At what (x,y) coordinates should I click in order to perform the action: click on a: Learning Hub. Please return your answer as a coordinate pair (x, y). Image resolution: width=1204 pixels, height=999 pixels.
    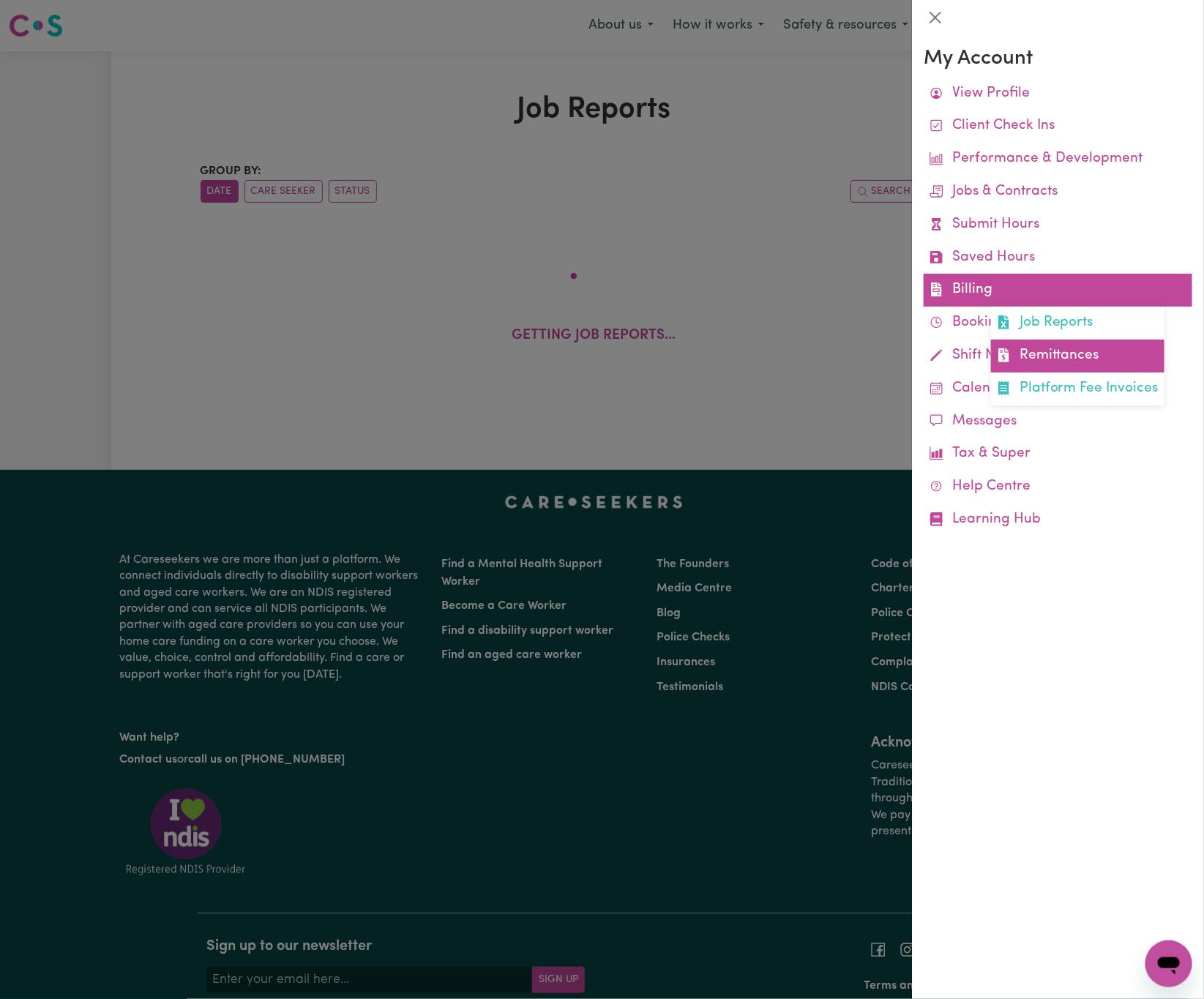
    Looking at the image, I should click on (1058, 520).